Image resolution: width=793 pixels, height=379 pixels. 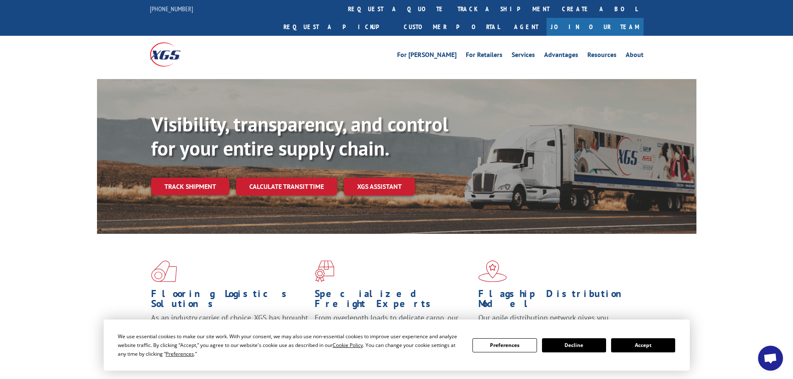 I want to click on a: Customer Portal, so click(x=452, y=27).